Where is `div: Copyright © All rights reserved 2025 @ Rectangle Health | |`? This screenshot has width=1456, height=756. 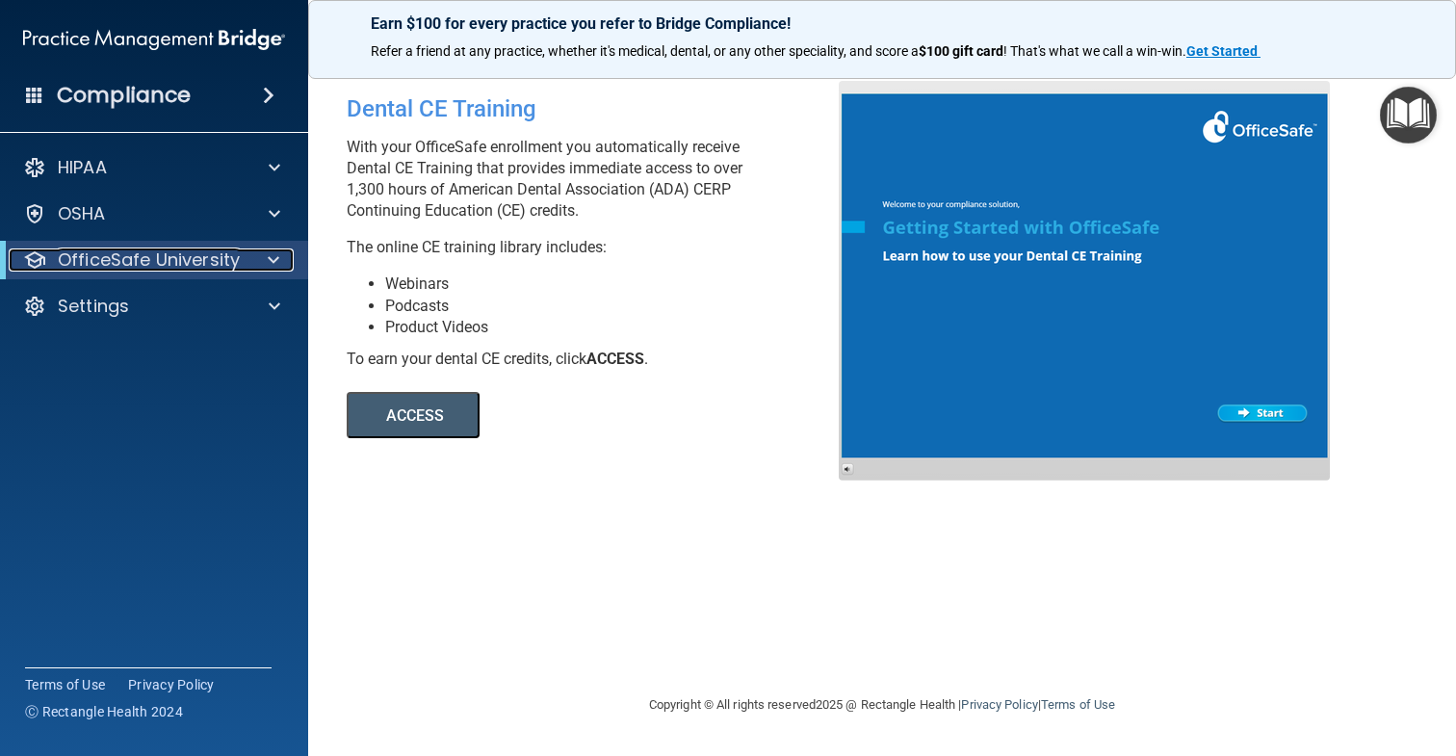
div: Copyright © All rights reserved 2025 @ Rectangle Health | | is located at coordinates (882, 705).